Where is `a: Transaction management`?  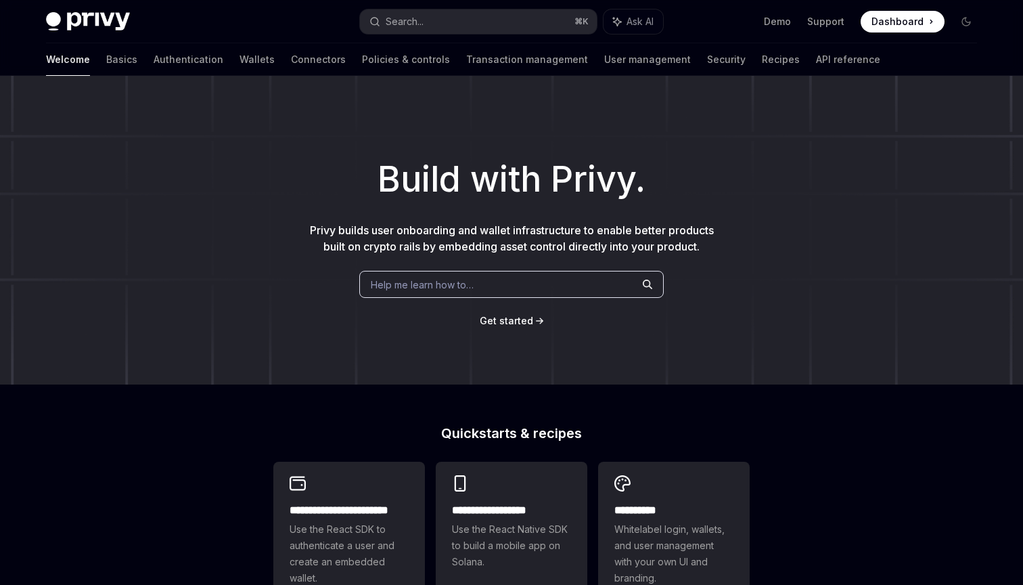
a: Transaction management is located at coordinates (527, 60).